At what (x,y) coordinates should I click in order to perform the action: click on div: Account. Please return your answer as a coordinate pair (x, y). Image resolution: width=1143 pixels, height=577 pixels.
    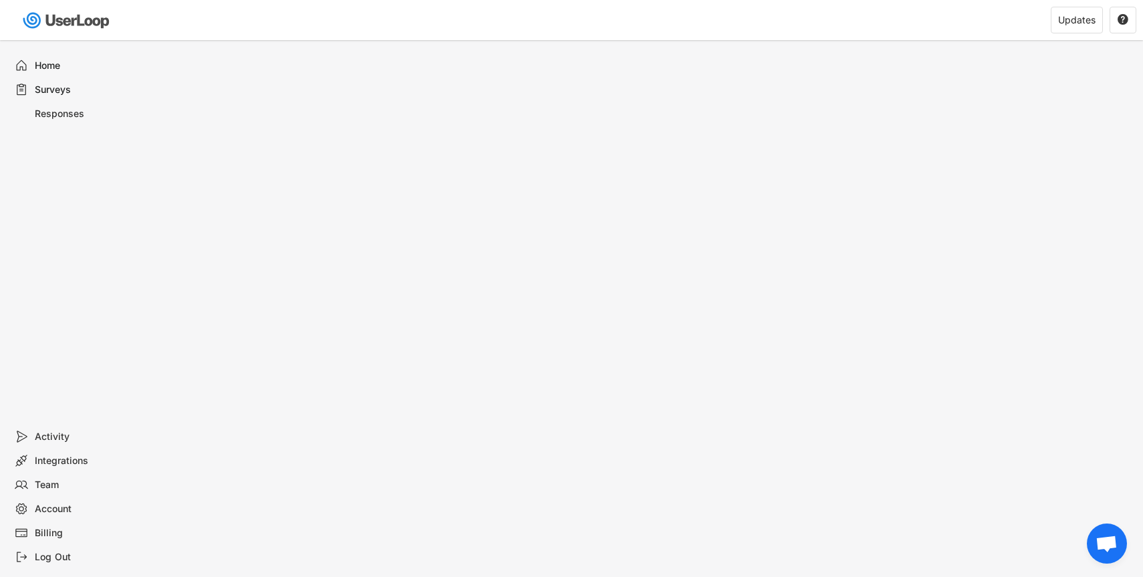
    Looking at the image, I should click on (79, 509).